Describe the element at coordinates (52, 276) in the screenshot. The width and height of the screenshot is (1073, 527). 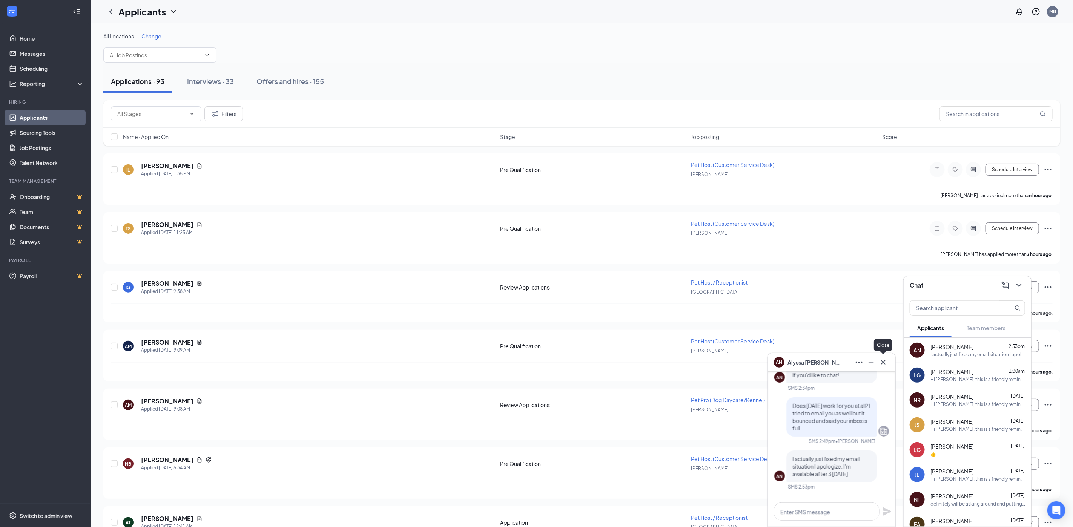
I see `a: PayrollCrown` at that location.